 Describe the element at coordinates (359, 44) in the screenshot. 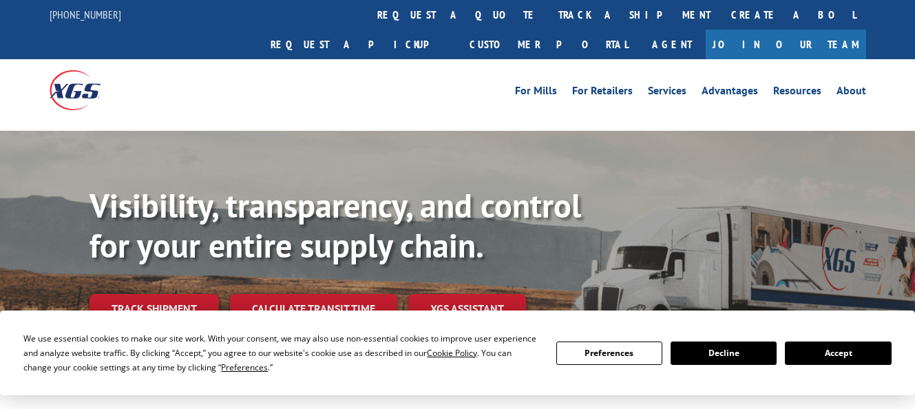

I see `a: Request a pickup` at that location.